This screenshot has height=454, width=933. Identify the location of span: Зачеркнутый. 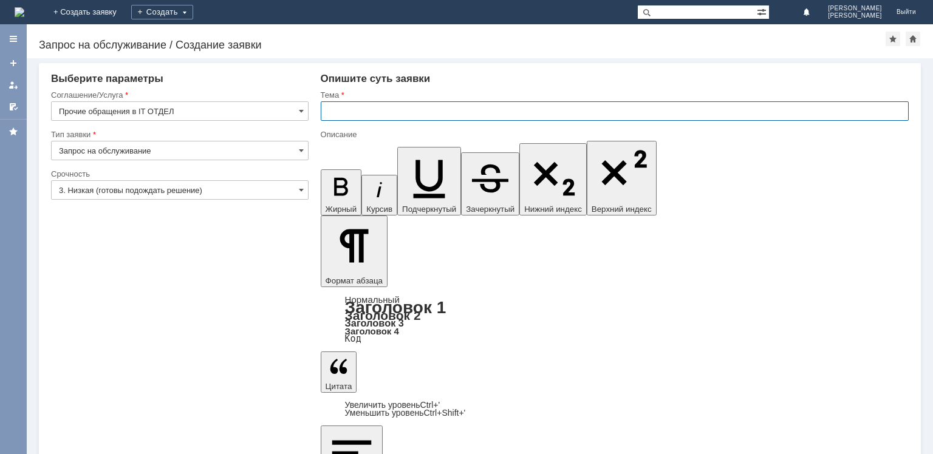
(490, 209).